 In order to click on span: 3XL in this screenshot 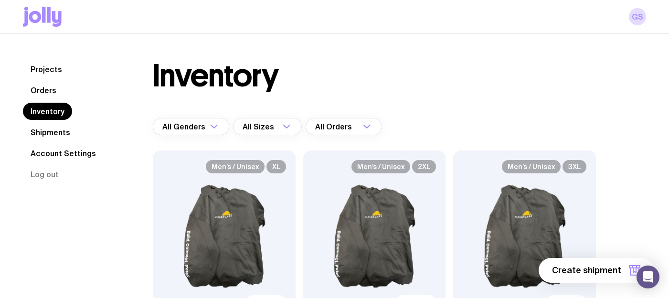, I will do `click(574, 167)`.